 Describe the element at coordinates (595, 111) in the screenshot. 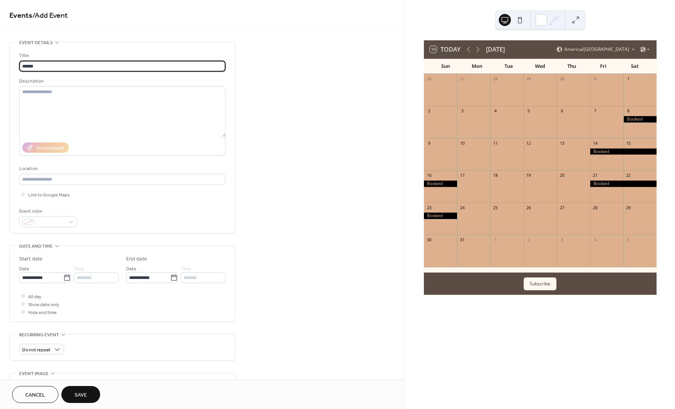

I see `div: 7` at that location.